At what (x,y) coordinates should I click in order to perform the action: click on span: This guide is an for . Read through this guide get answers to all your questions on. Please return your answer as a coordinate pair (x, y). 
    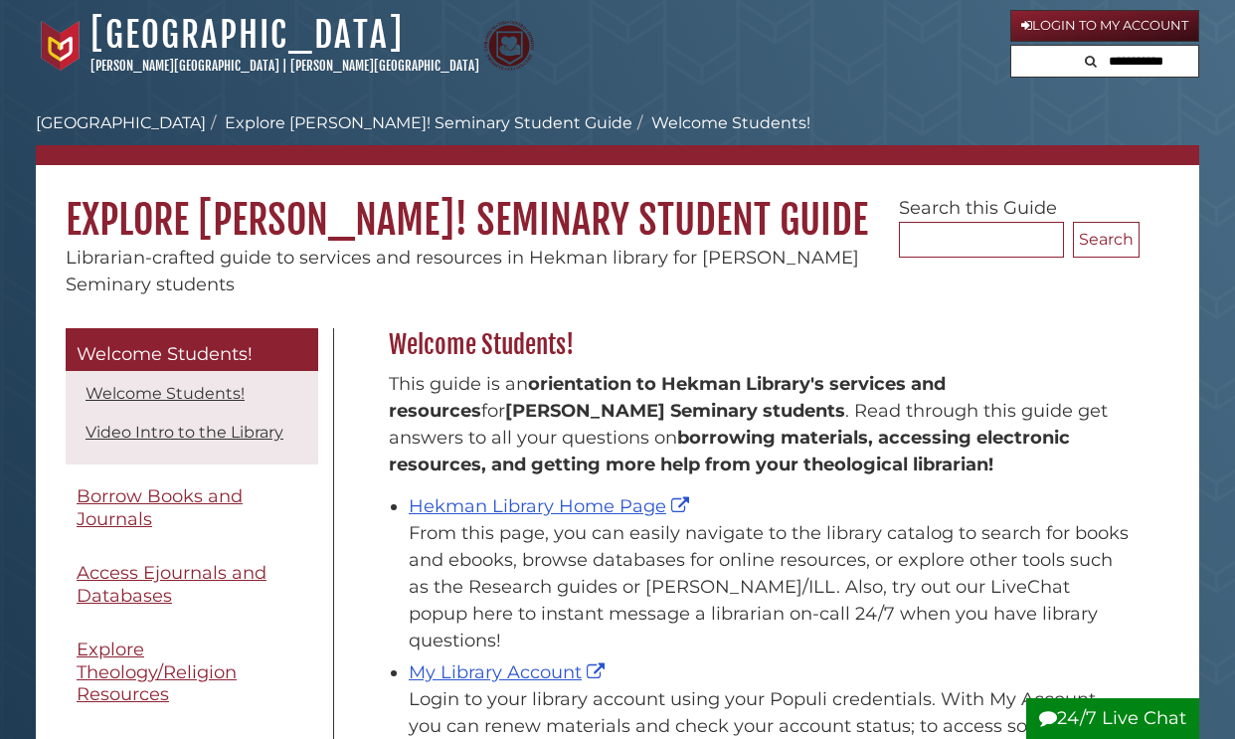
    Looking at the image, I should click on (748, 424).